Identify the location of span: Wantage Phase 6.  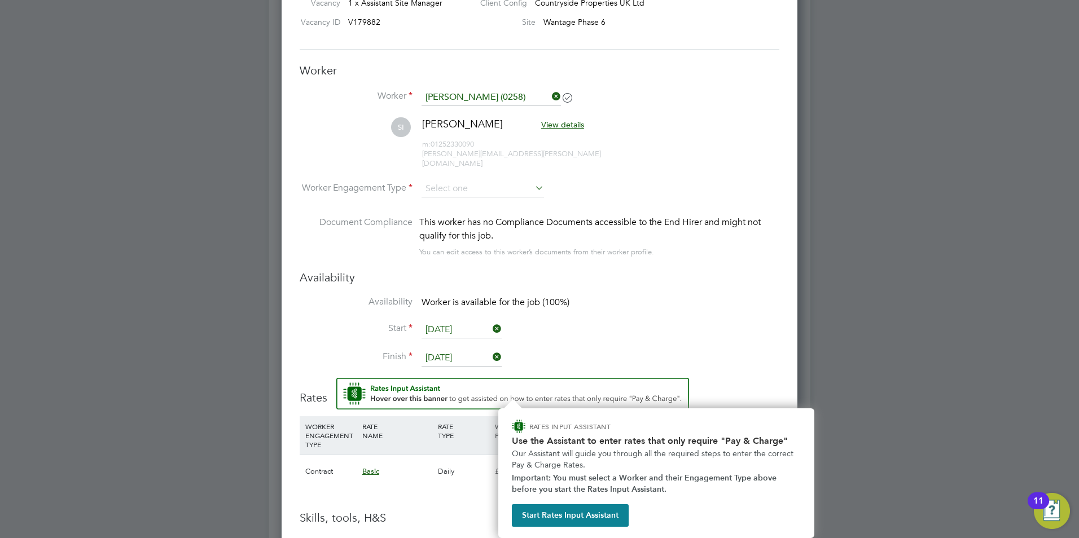
(575, 22).